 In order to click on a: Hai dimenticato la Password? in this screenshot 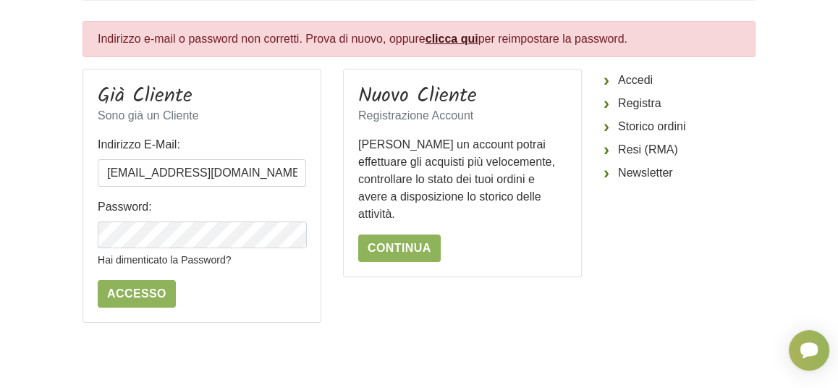, I will do `click(164, 260)`.